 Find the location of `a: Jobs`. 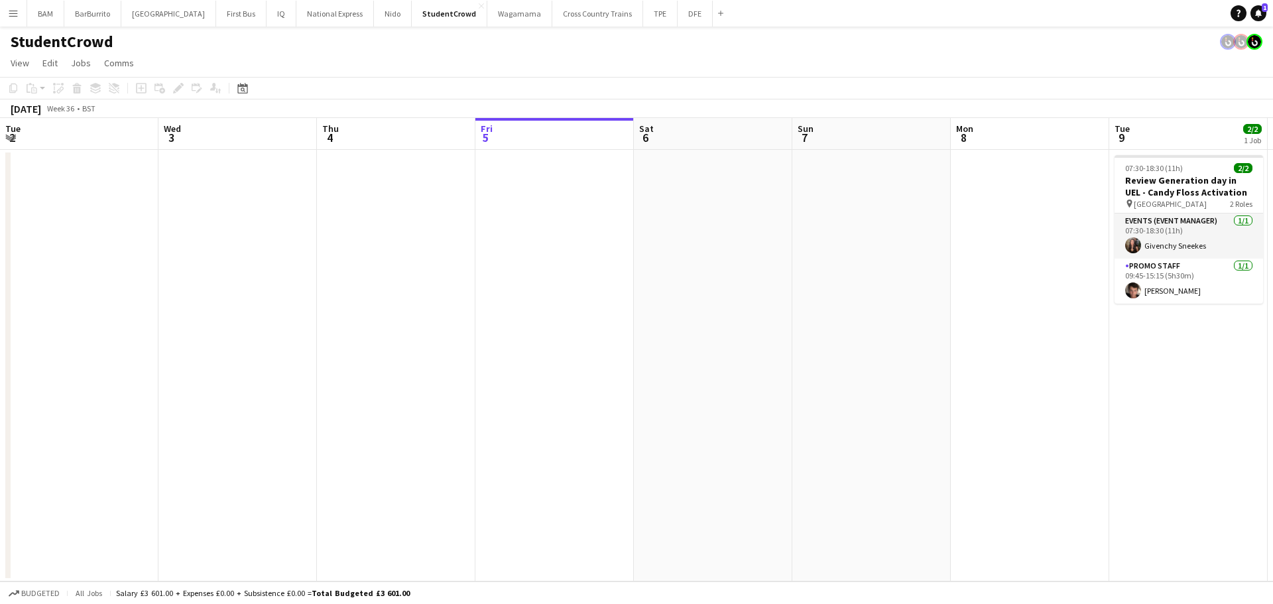

a: Jobs is located at coordinates (81, 63).